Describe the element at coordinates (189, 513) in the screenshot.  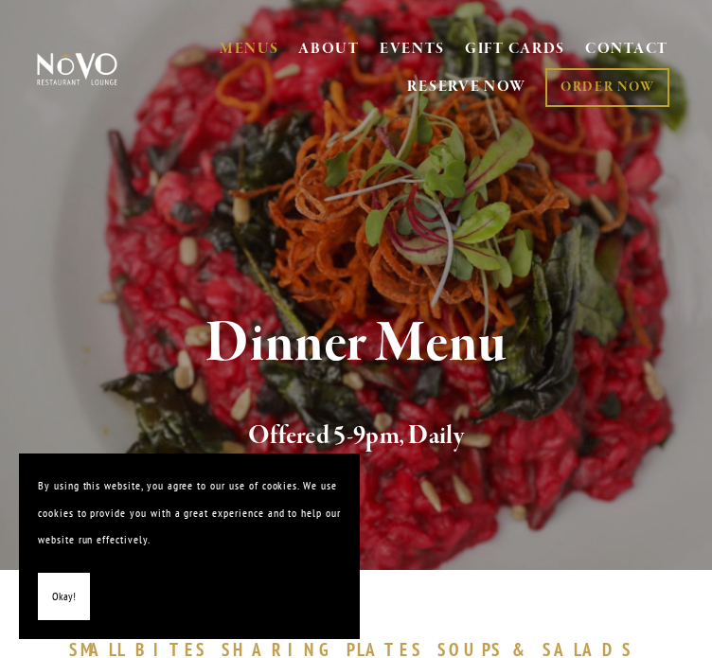
I see `p: By using this website, you agree to our use of cookies. We use cookies to provide you with a grea...` at that location.